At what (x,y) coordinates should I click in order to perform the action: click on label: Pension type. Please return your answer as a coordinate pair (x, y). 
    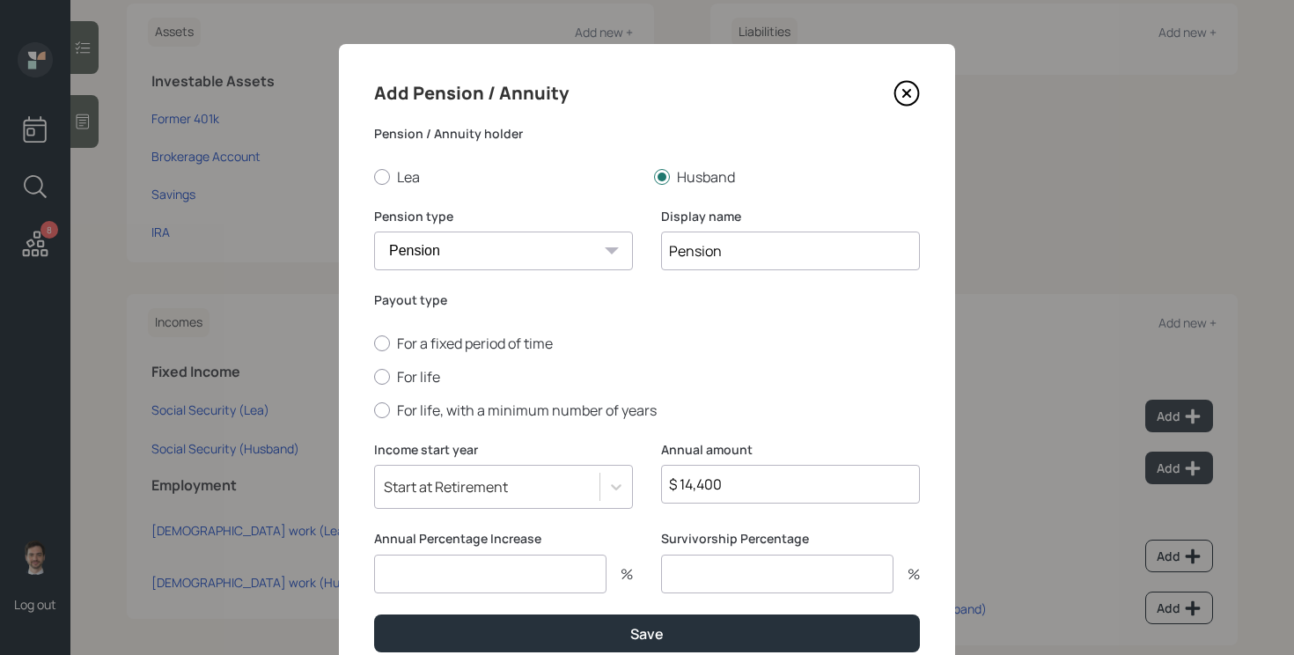
    Looking at the image, I should click on (504, 217).